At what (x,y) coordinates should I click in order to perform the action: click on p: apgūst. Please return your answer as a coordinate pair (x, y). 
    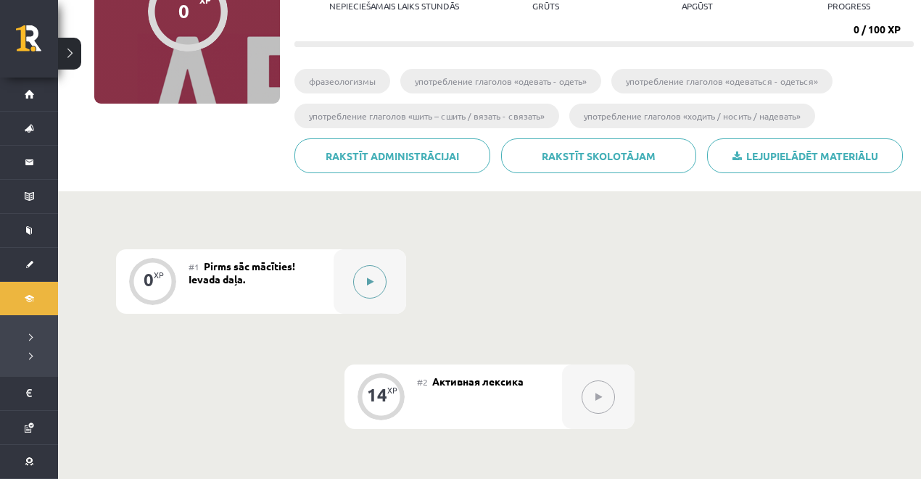
    Looking at the image, I should click on (697, 6).